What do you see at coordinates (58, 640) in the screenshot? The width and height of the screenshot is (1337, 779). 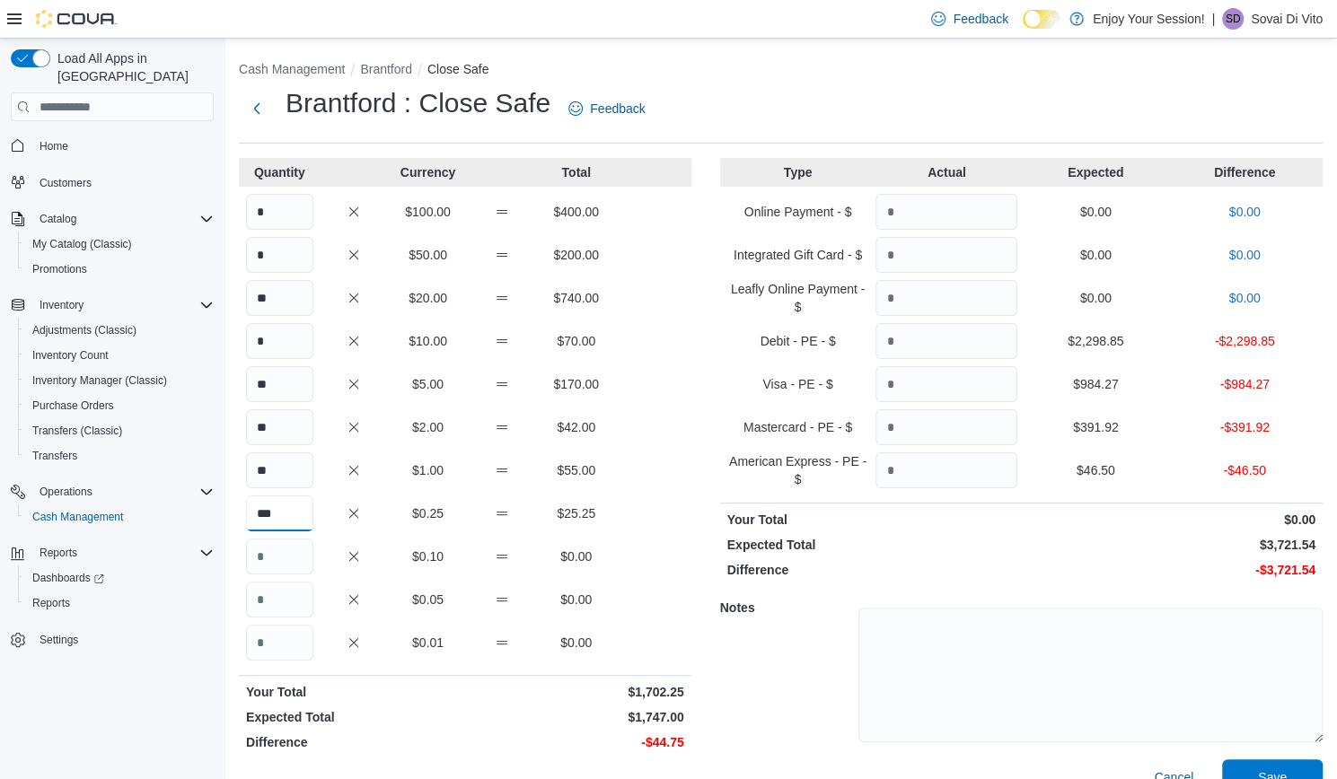 I see `a: Settings` at bounding box center [58, 640].